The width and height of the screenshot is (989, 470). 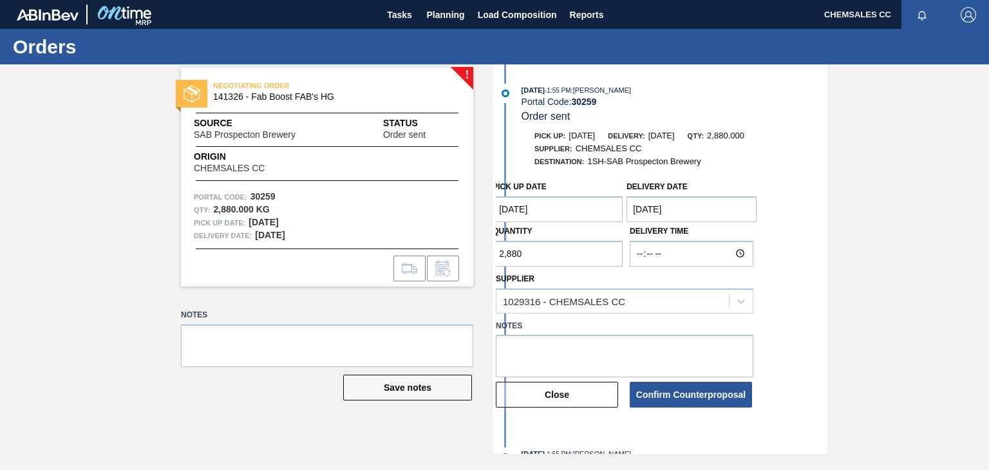 What do you see at coordinates (691, 395) in the screenshot?
I see `button: Confirm Counterproposal` at bounding box center [691, 395].